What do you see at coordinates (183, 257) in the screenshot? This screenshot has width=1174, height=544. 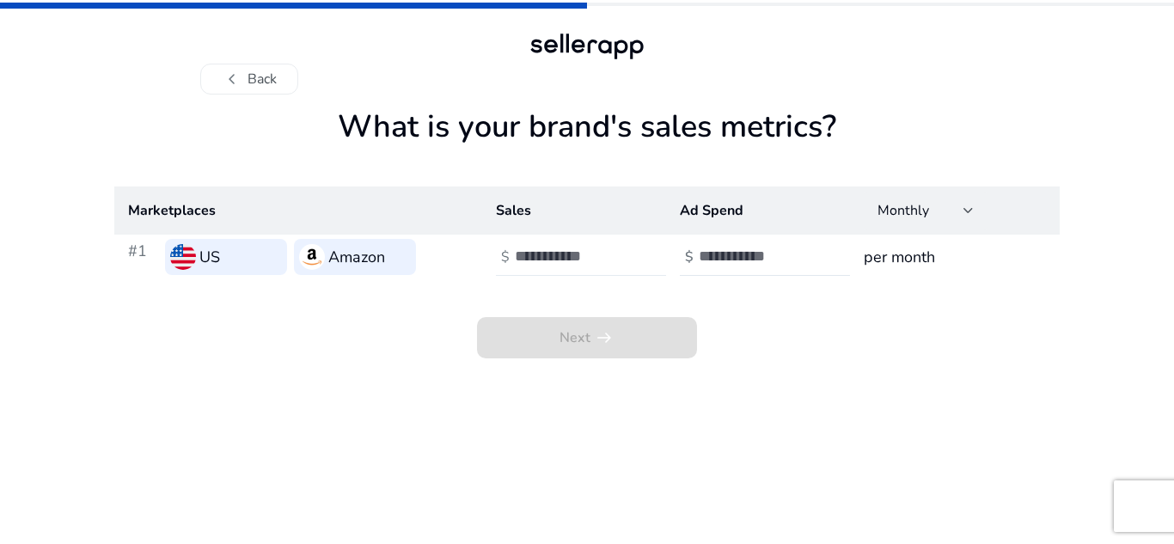 I see `img: us.svg` at bounding box center [183, 257].